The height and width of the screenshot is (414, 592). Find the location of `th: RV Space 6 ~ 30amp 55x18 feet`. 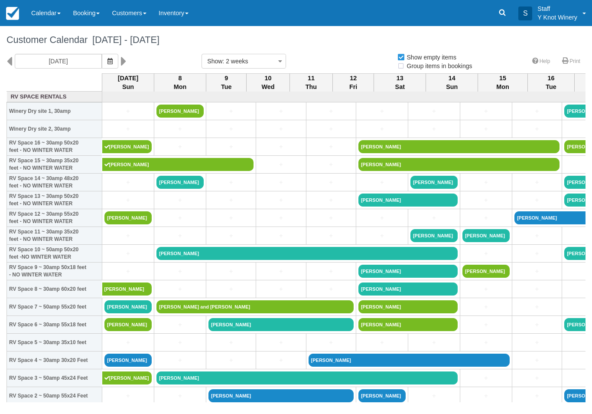

th: RV Space 6 ~ 30amp 55x18 feet is located at coordinates (55, 324).